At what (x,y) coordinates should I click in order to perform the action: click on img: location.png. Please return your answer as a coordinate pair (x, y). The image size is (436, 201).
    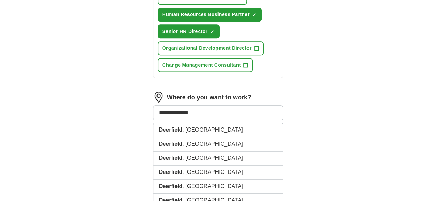
    Looking at the image, I should click on (158, 97).